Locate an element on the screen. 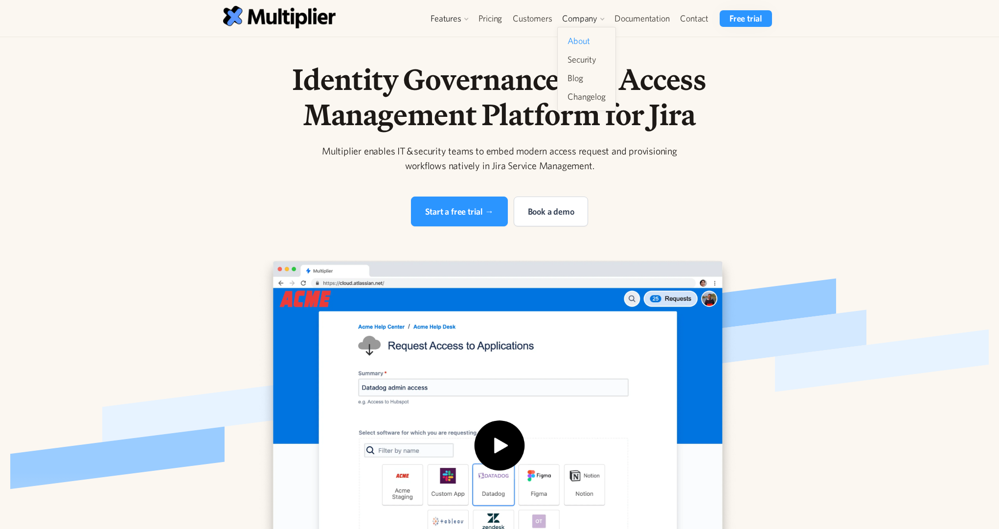  a: Contact is located at coordinates (694, 19).